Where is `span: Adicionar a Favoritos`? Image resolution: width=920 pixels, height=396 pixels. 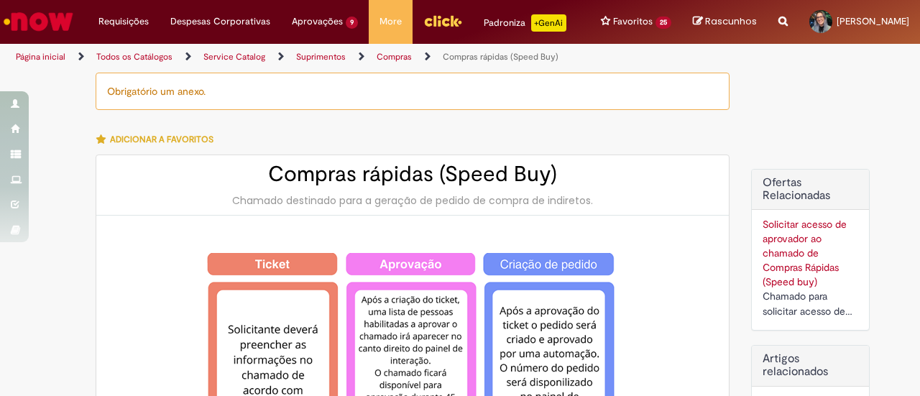
span: Adicionar a Favoritos is located at coordinates (162, 139).